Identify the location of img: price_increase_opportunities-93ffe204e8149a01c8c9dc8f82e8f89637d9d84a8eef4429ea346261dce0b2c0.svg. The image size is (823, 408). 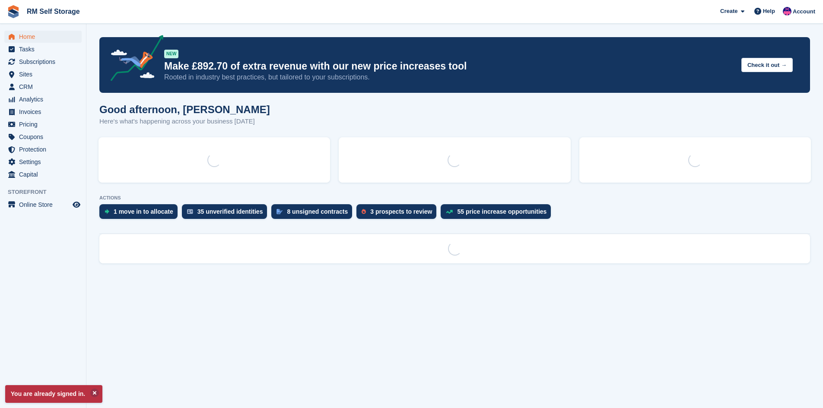
(449, 212).